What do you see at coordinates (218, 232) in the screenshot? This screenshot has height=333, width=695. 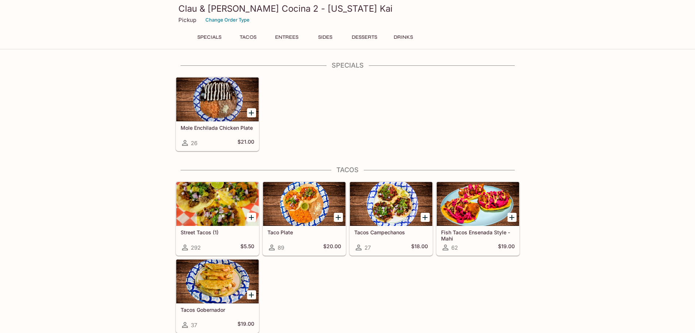 I see `h5: Street Tacos (1)` at bounding box center [218, 232].